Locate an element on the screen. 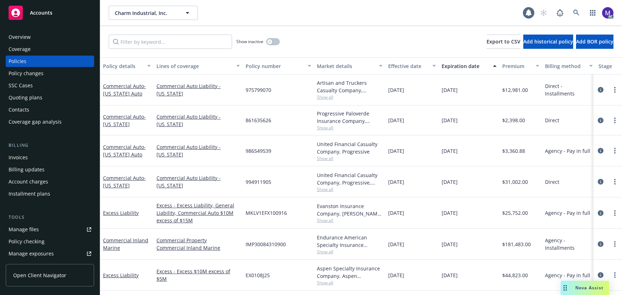 This screenshot has width=622, height=295. button: Nova Assist is located at coordinates (585, 288).